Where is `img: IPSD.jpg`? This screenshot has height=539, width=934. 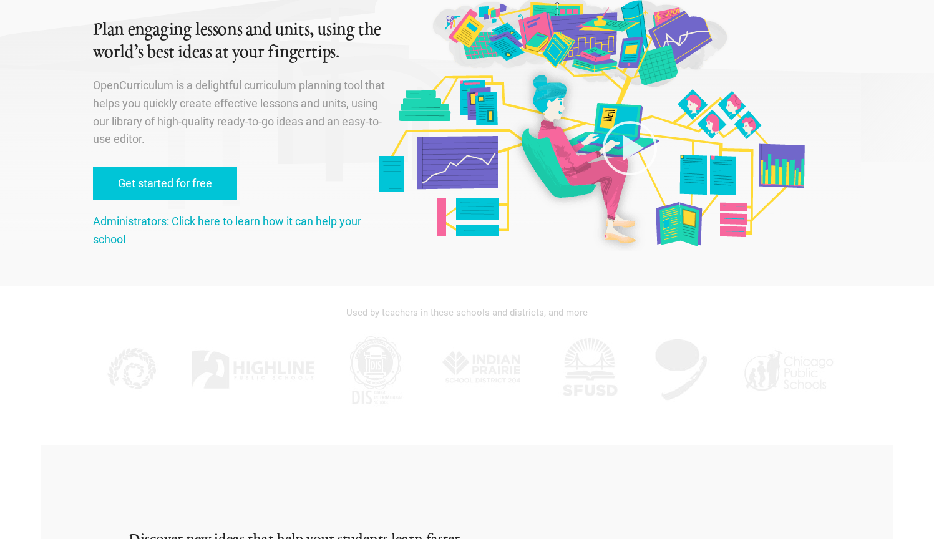 img: IPSD.jpg is located at coordinates (482, 370).